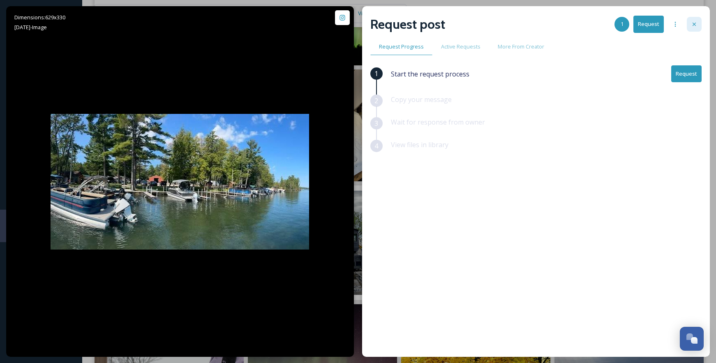 This screenshot has width=716, height=363. I want to click on span: View files in library, so click(419, 145).